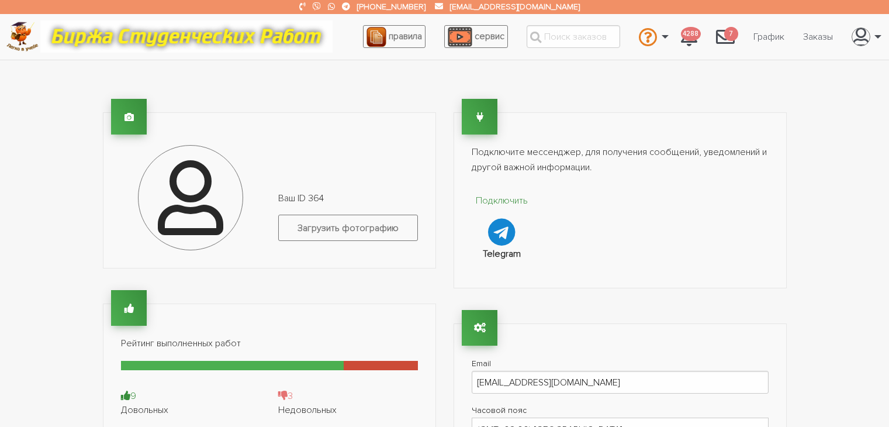 The image size is (889, 427). What do you see at coordinates (620, 363) in the screenshot?
I see `label: Email` at bounding box center [620, 363].